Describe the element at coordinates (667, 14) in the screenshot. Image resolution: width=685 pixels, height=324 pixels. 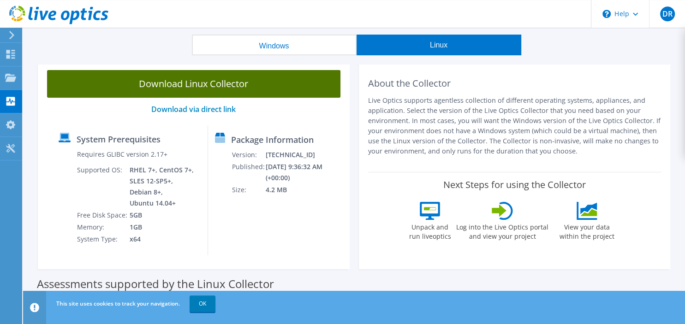
I see `span: DR` at that location.